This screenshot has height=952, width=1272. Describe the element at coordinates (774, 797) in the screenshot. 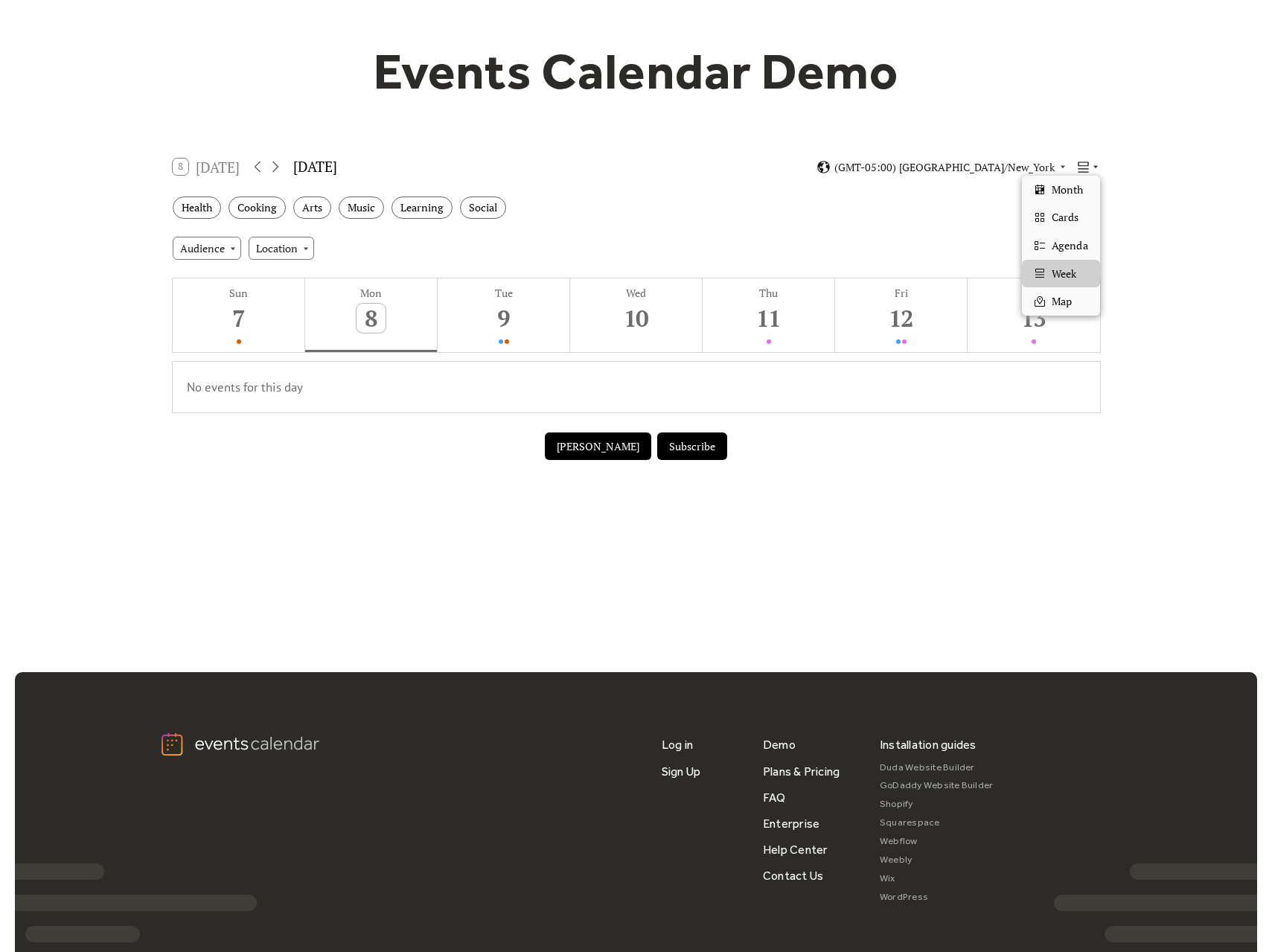

I see `a: FAQ` at that location.